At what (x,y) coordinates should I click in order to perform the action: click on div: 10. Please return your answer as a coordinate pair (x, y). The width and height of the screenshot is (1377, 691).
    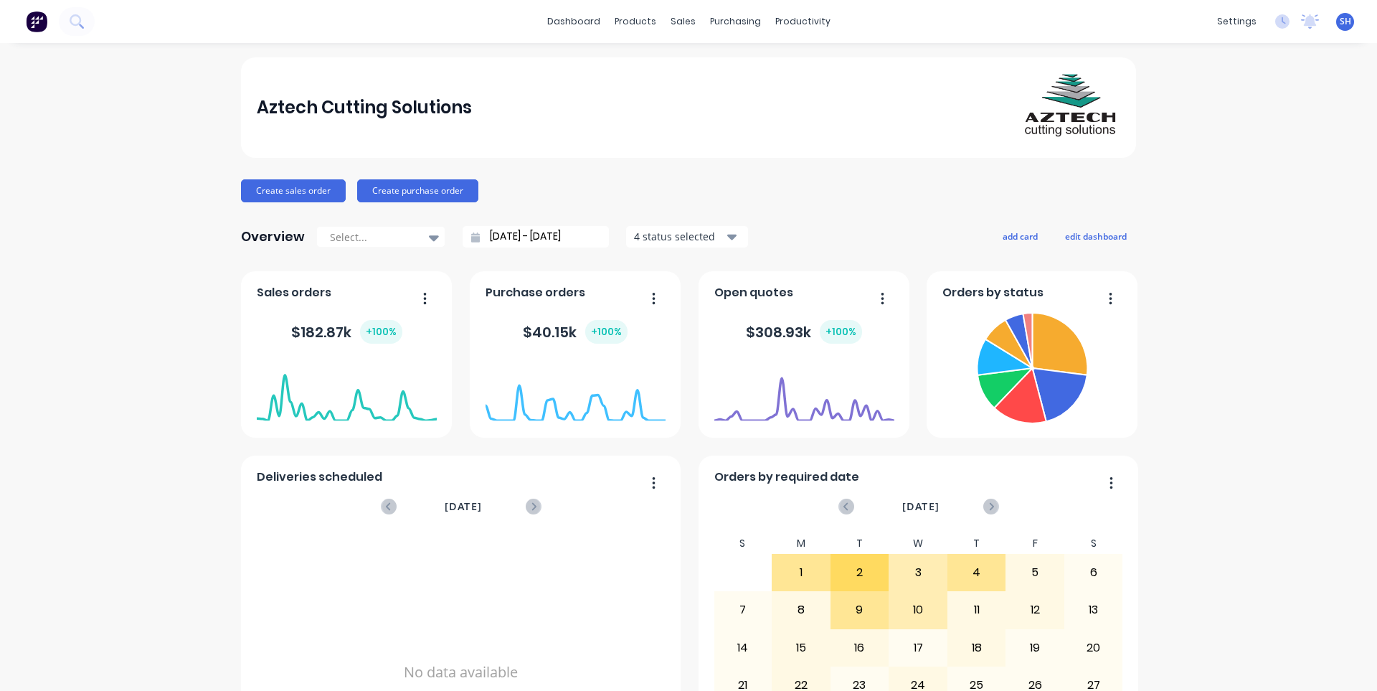
    Looking at the image, I should click on (918, 610).